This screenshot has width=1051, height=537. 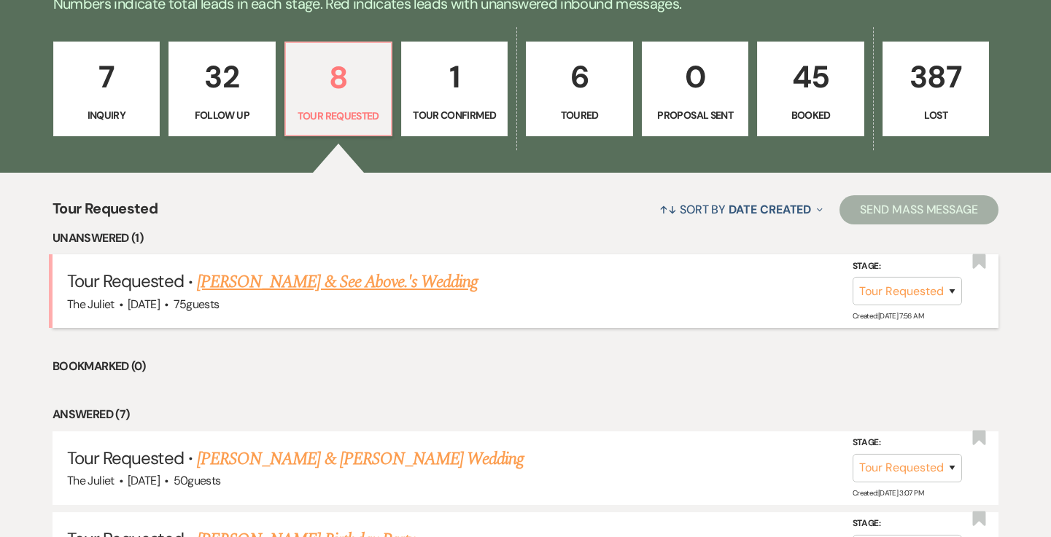 What do you see at coordinates (106, 89) in the screenshot?
I see `a: 7Inquiry` at bounding box center [106, 89].